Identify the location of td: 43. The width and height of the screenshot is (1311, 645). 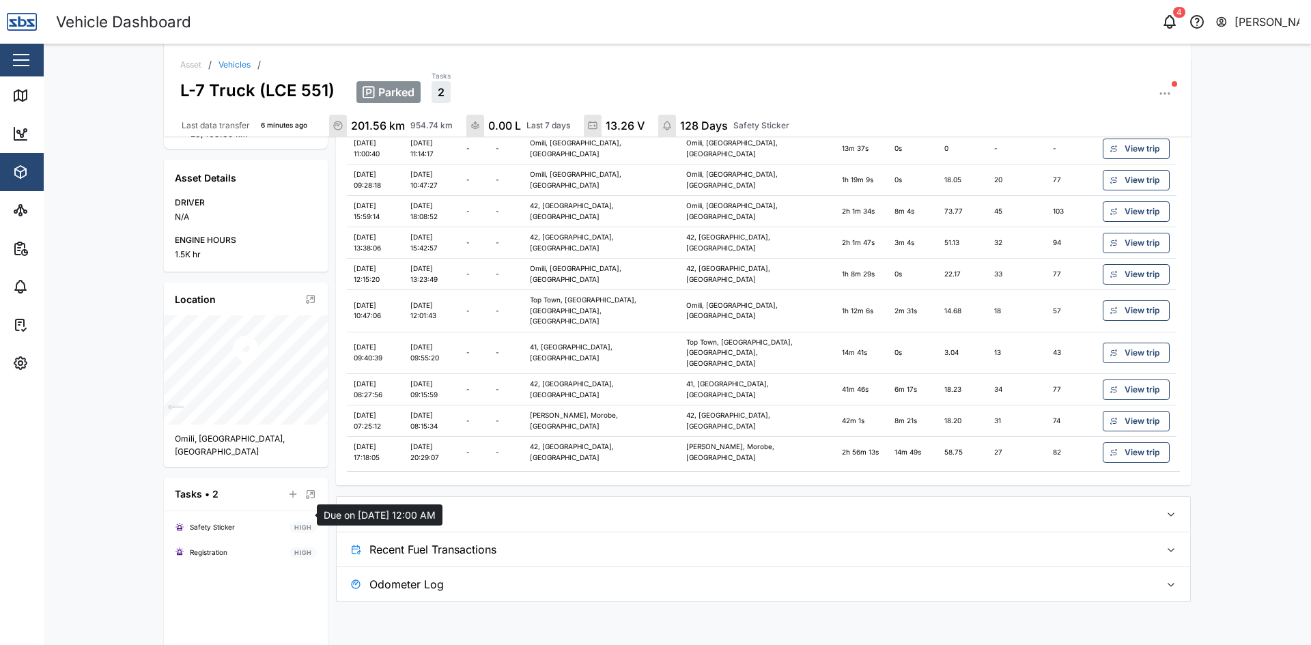
(1071, 353).